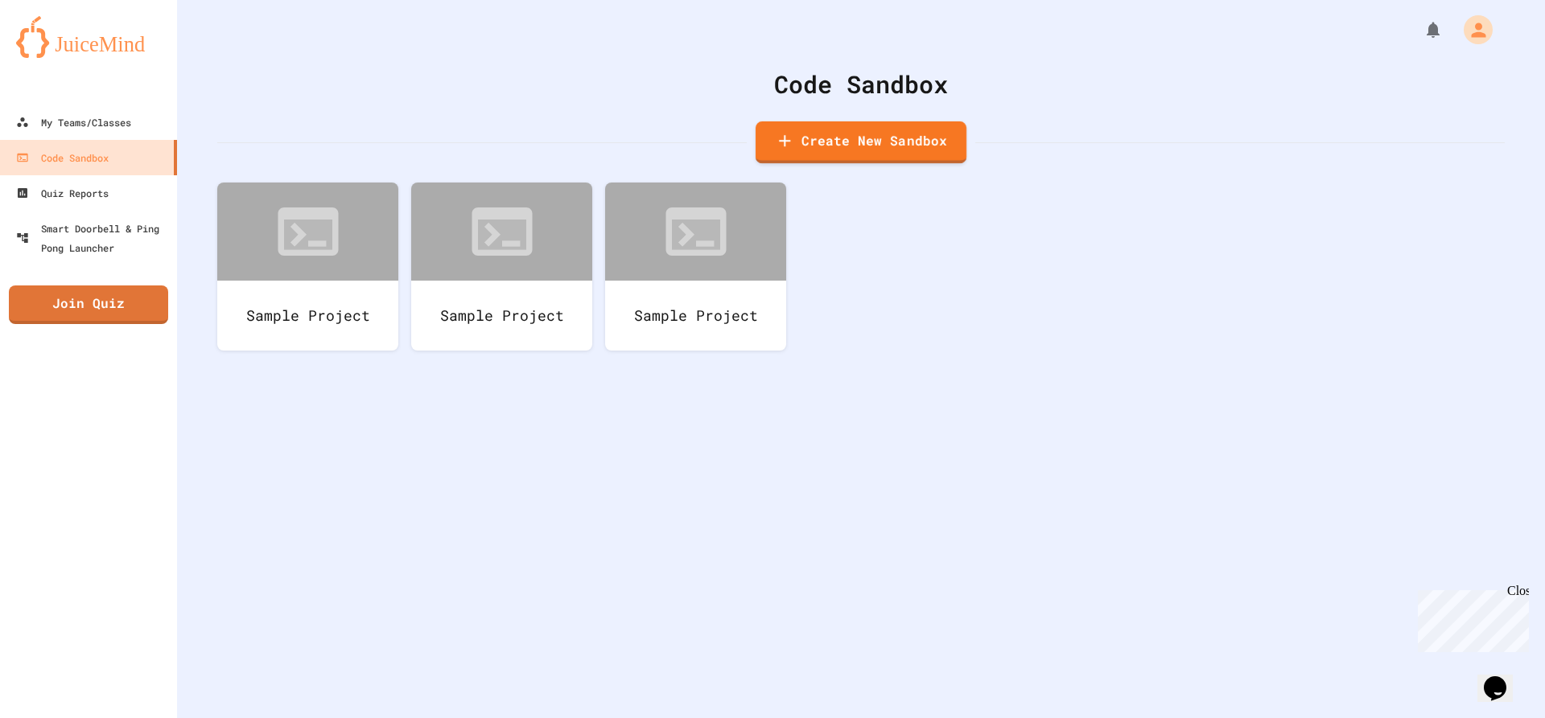 The width and height of the screenshot is (1545, 718). What do you see at coordinates (861, 142) in the screenshot?
I see `a: Create New Sandbox` at bounding box center [861, 142].